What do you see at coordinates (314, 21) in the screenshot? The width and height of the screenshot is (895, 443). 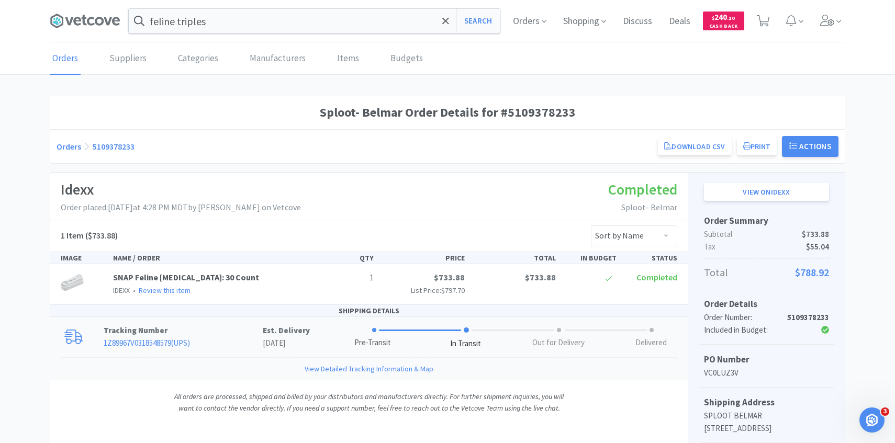 I see `input: Search by item, sku, manufacturer, ingredient, size...` at bounding box center [314, 21].